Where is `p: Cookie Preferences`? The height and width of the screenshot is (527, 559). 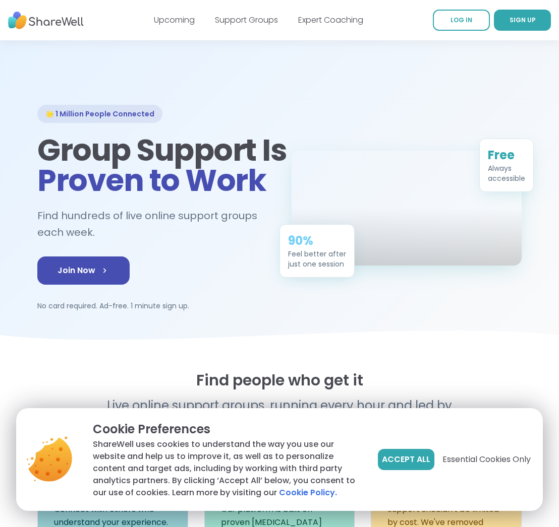 p: Cookie Preferences is located at coordinates (227, 430).